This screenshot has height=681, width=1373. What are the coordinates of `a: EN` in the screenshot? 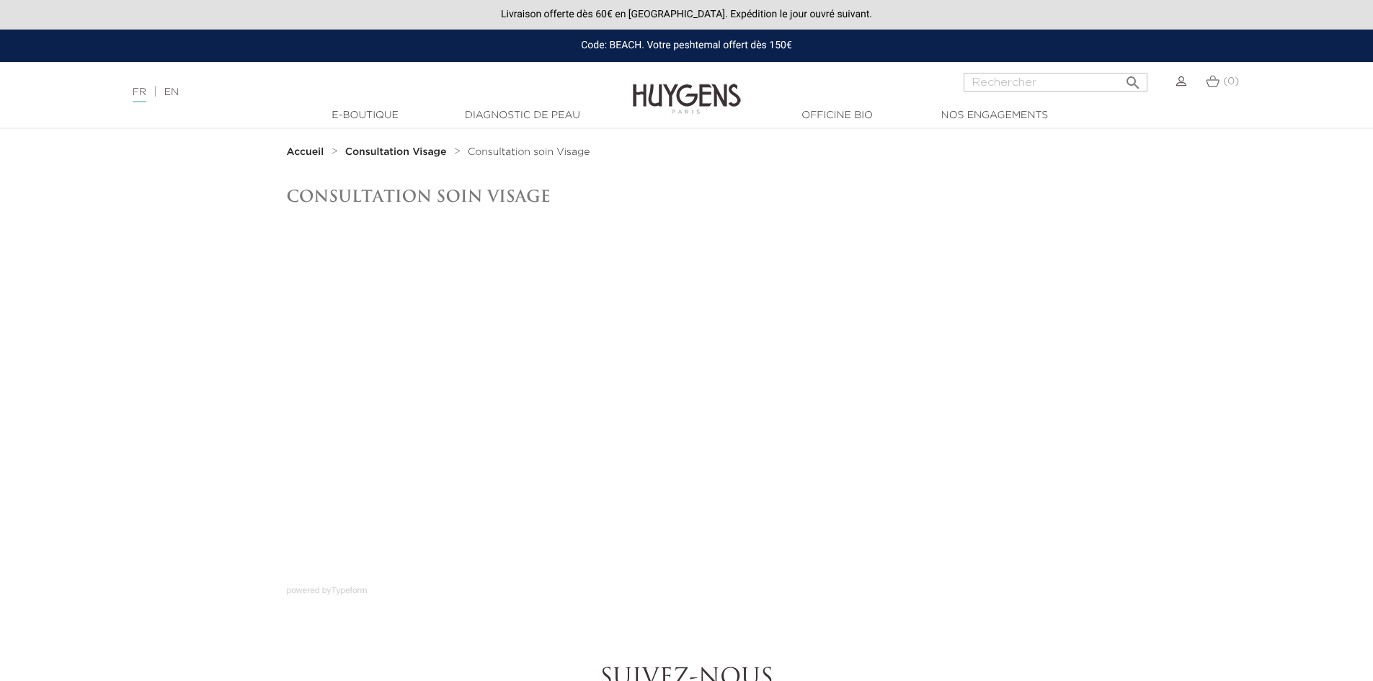 It's located at (172, 92).